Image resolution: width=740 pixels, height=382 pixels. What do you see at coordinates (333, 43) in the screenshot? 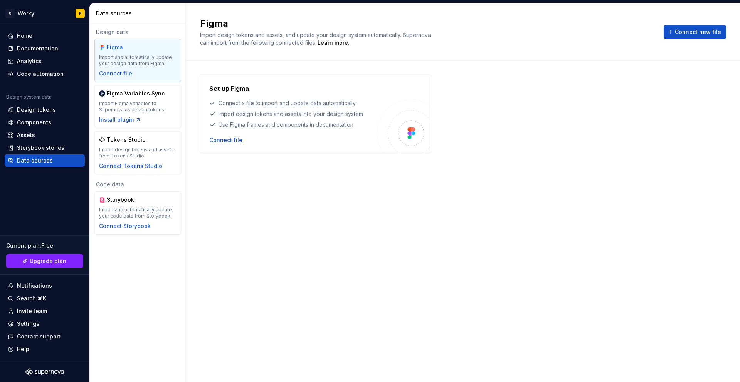
I see `a: Learn more` at bounding box center [333, 43].